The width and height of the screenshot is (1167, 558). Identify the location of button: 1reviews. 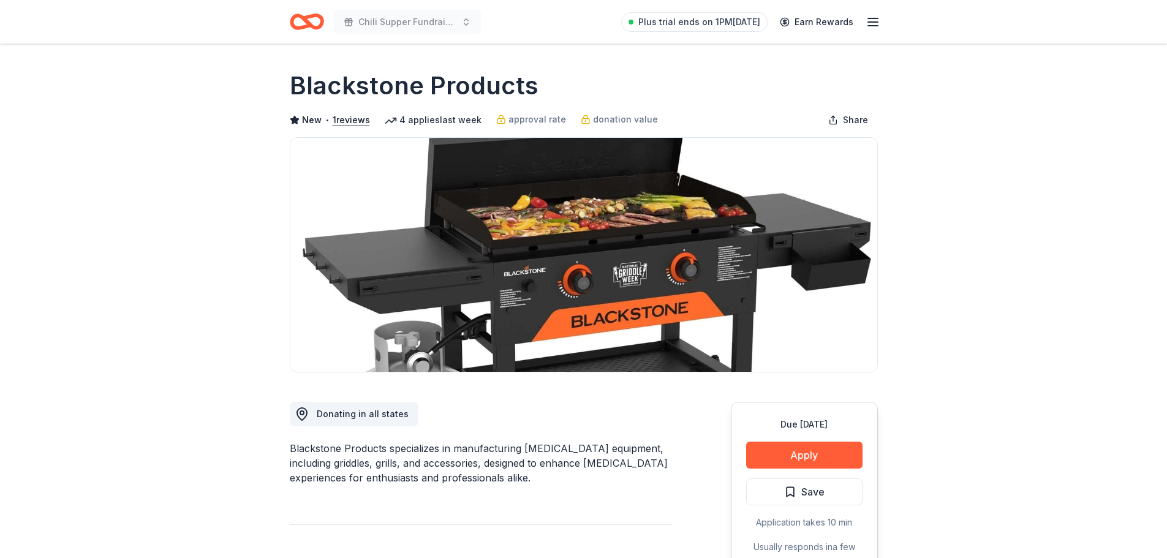
(351, 120).